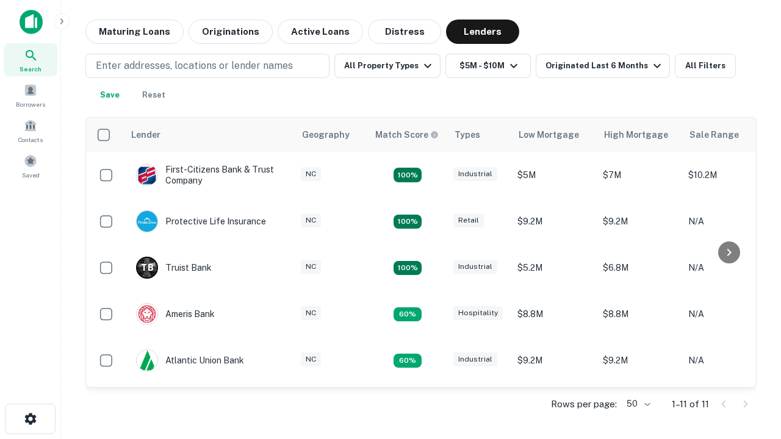 This screenshot has height=439, width=781. Describe the element at coordinates (640, 268) in the screenshot. I see `td: $6.8M` at that location.